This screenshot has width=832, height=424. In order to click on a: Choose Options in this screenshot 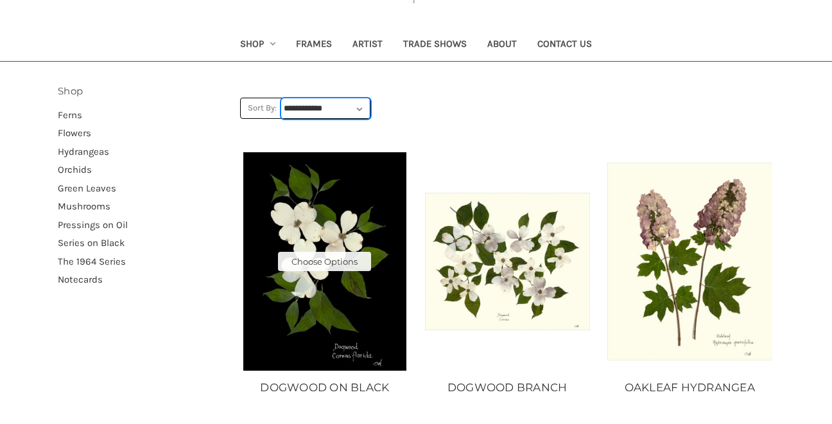, I will do `click(324, 261)`.